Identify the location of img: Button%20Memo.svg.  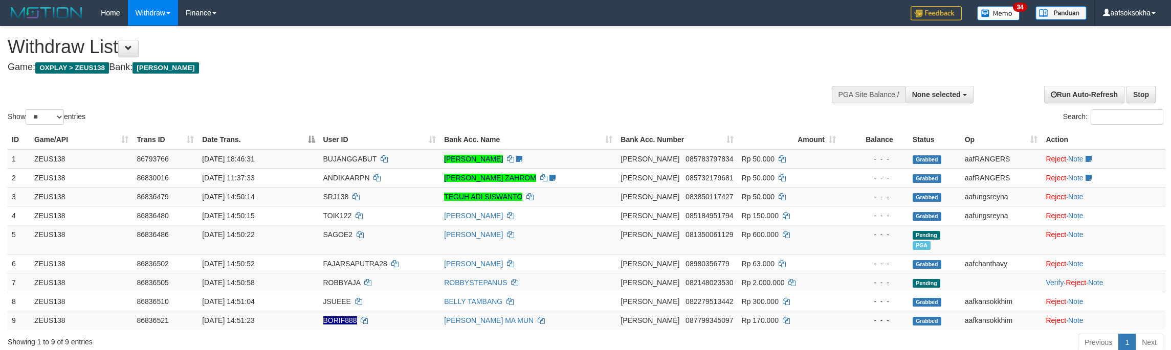
(998, 13).